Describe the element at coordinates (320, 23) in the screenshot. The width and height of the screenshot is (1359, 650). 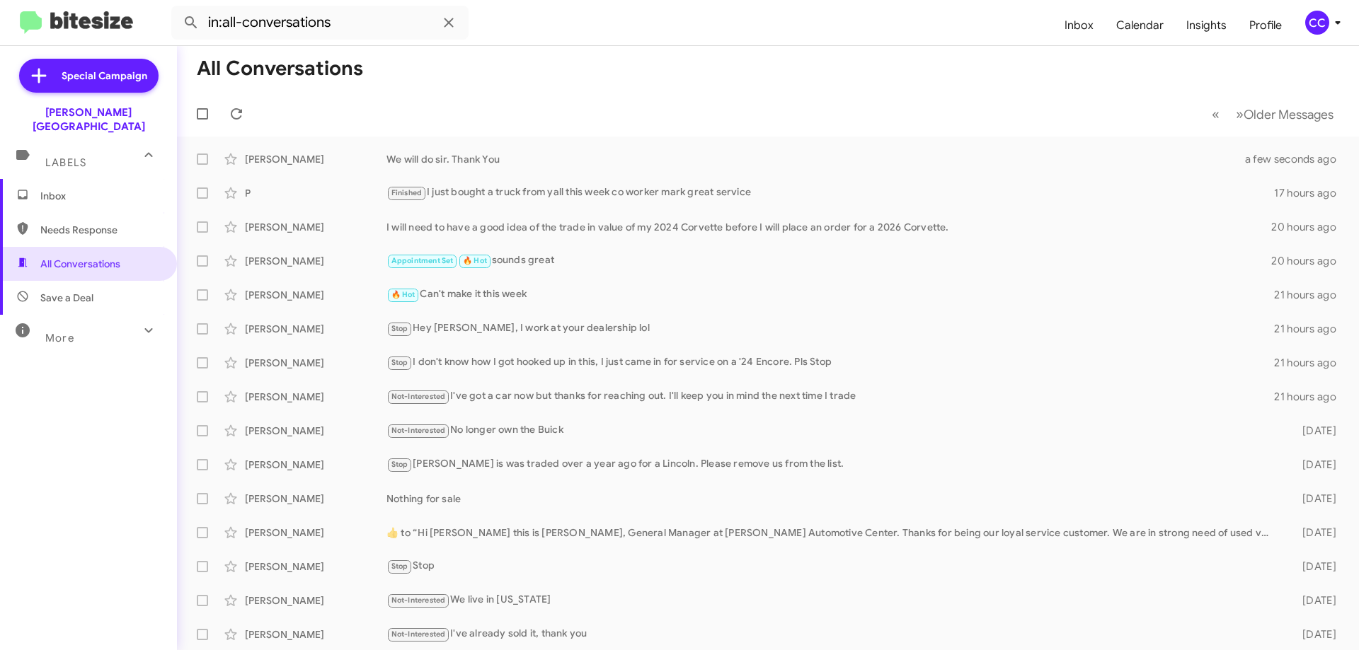
I see `input: Search` at that location.